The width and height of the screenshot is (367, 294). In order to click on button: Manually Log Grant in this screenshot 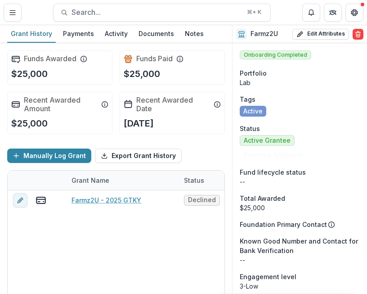, I will do `click(49, 156)`.